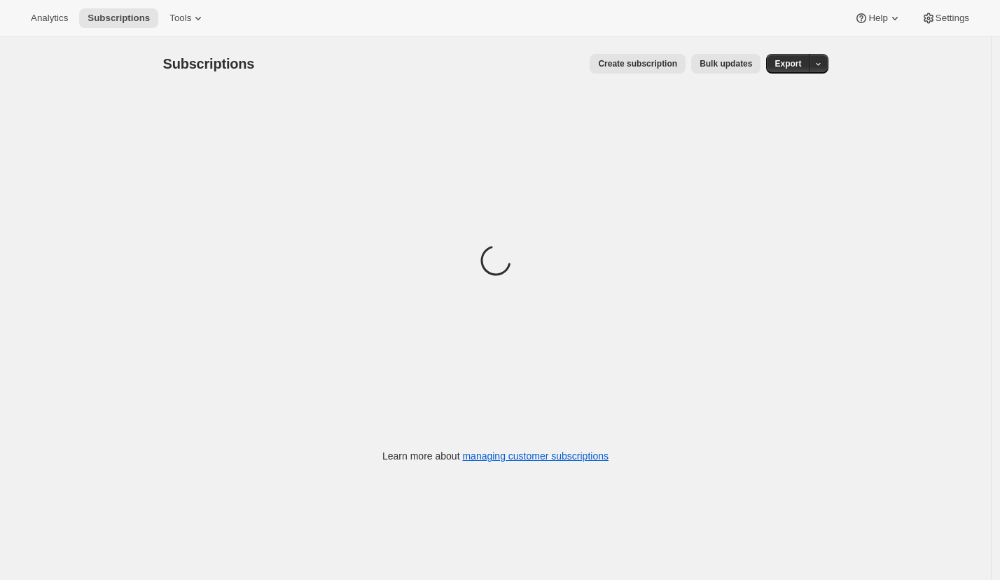 Image resolution: width=1000 pixels, height=580 pixels. What do you see at coordinates (878, 18) in the screenshot?
I see `span: Help` at bounding box center [878, 18].